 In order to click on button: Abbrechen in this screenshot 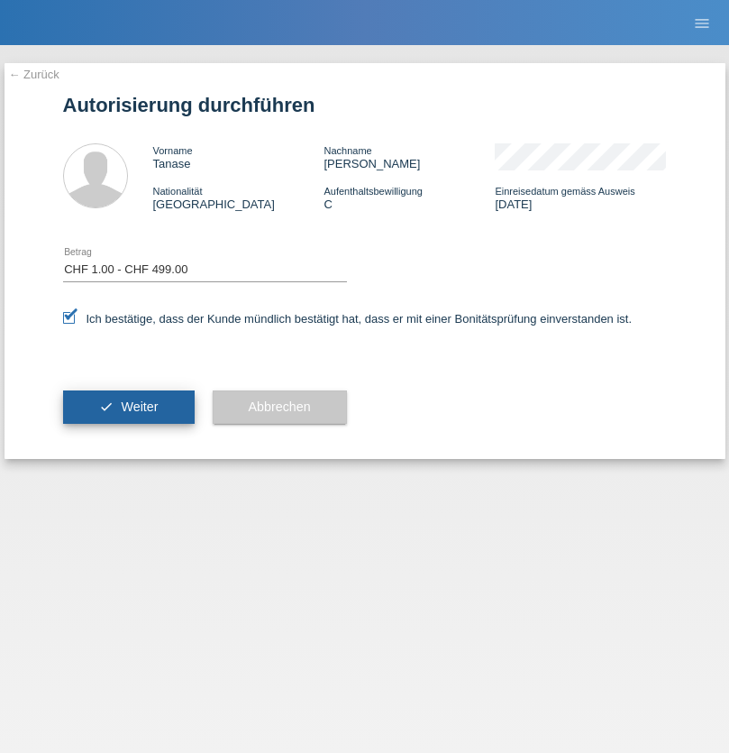, I will do `click(279, 407)`.